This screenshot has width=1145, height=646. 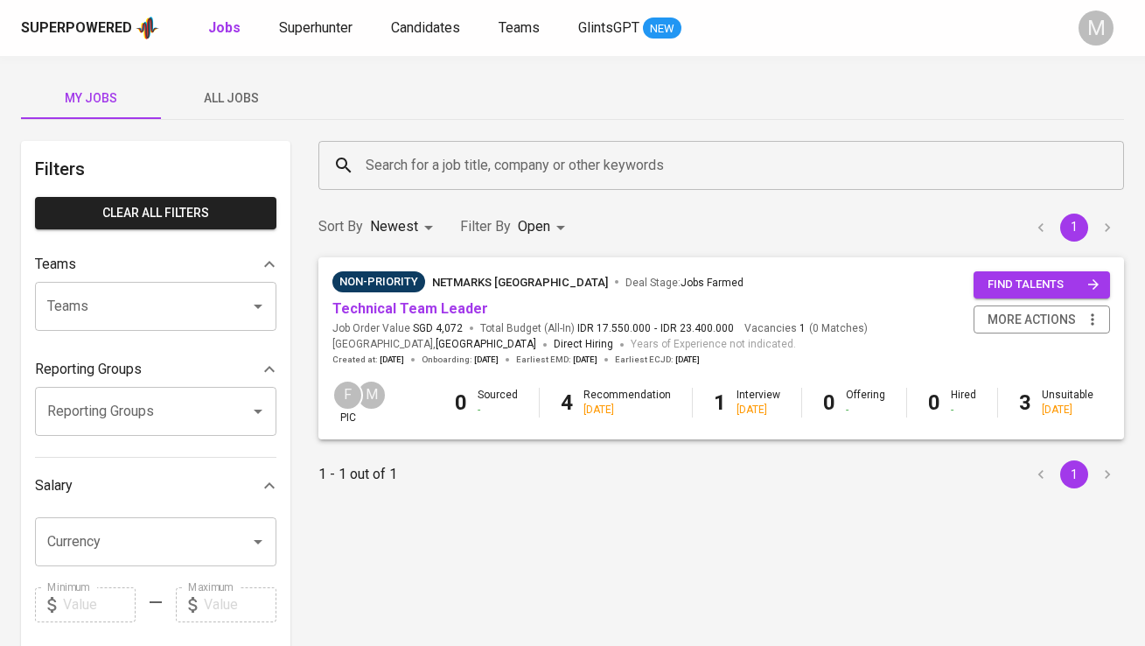 I want to click on div: F, so click(x=347, y=395).